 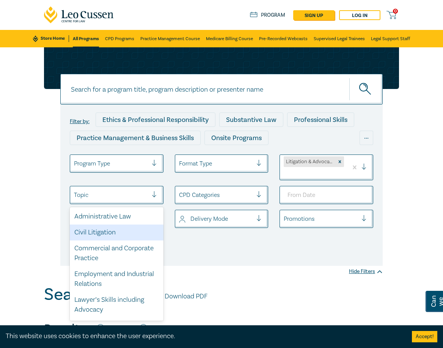 I want to click on div: Remove Litigation & Advocacy, so click(x=340, y=162).